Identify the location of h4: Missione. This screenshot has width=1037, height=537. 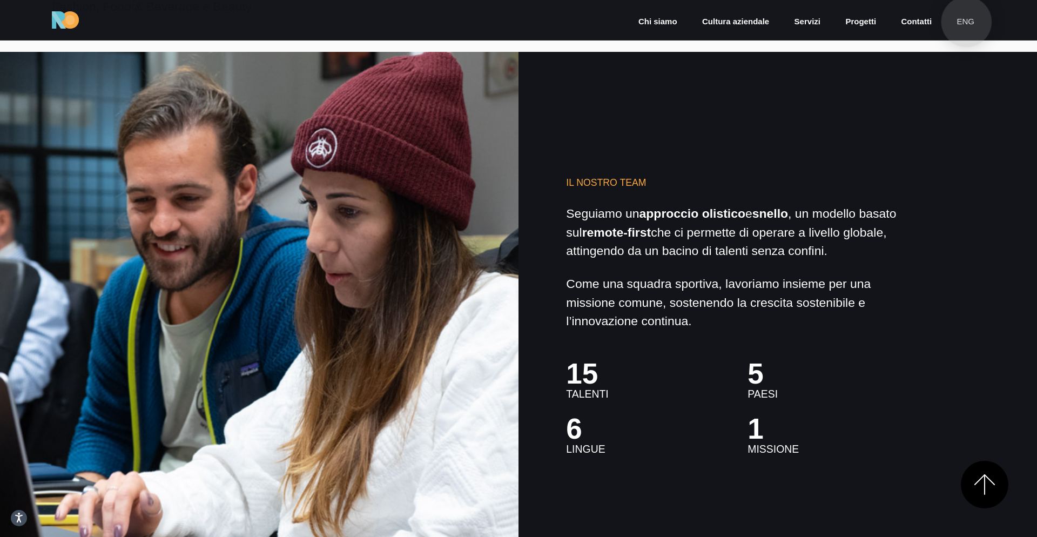
(830, 449).